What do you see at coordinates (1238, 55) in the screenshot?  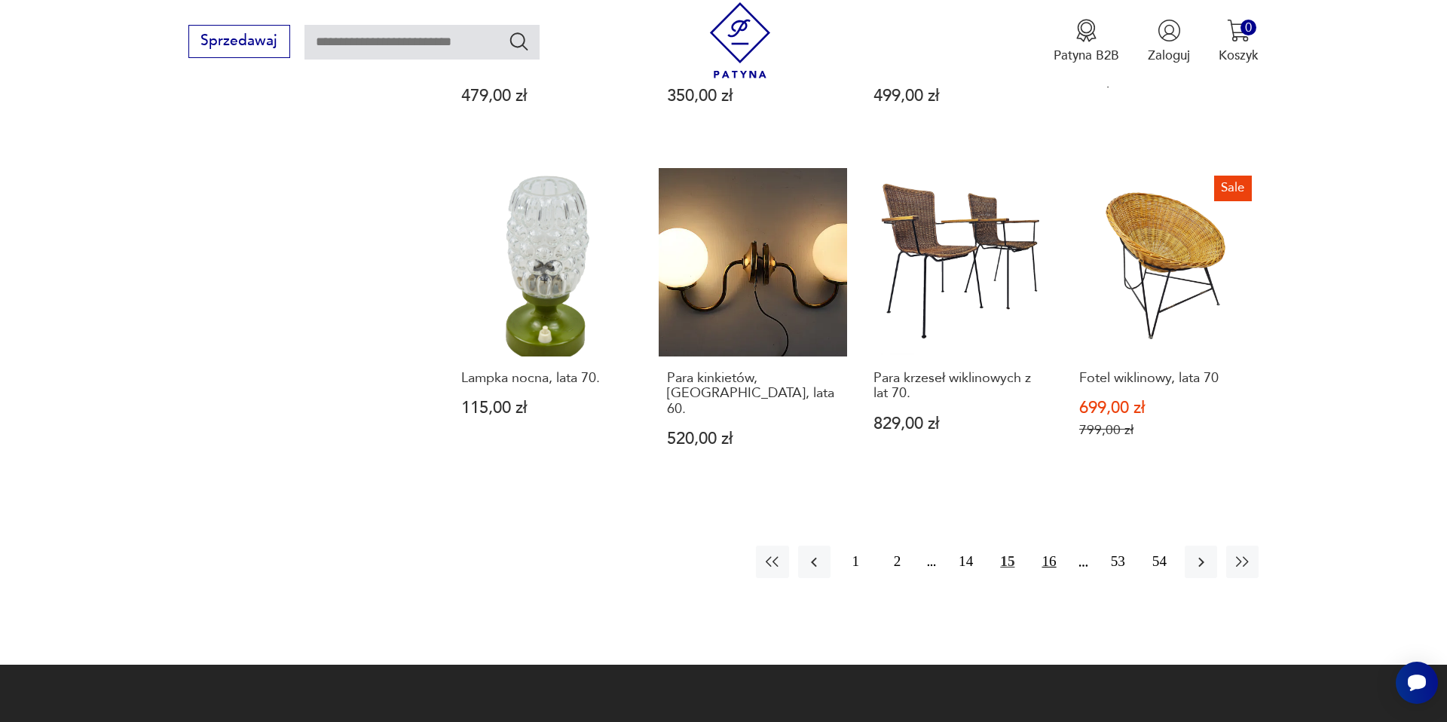 I see `p: Koszyk` at bounding box center [1238, 55].